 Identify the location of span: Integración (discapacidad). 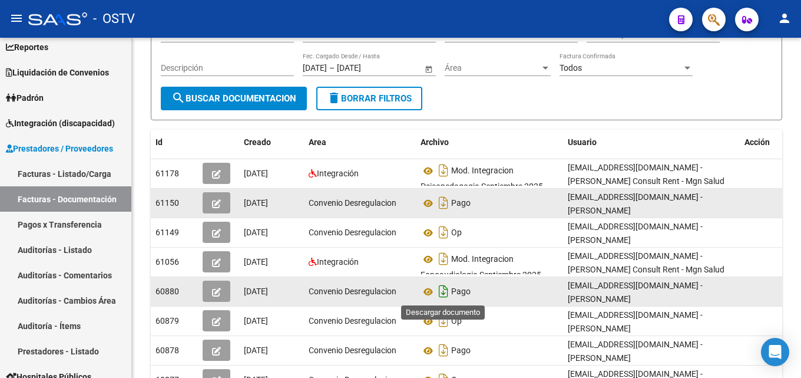
(60, 123).